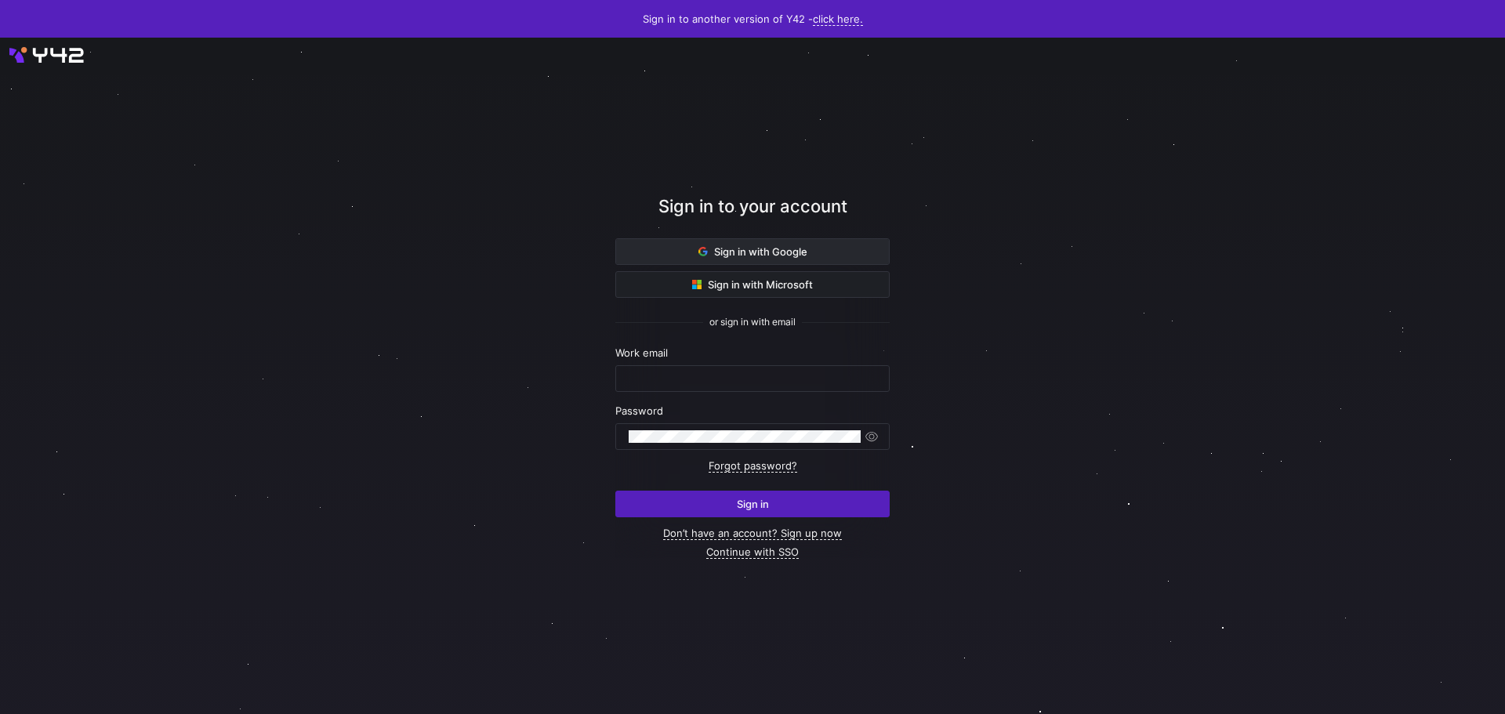 Image resolution: width=1505 pixels, height=714 pixels. What do you see at coordinates (639, 411) in the screenshot?
I see `span: Password` at bounding box center [639, 411].